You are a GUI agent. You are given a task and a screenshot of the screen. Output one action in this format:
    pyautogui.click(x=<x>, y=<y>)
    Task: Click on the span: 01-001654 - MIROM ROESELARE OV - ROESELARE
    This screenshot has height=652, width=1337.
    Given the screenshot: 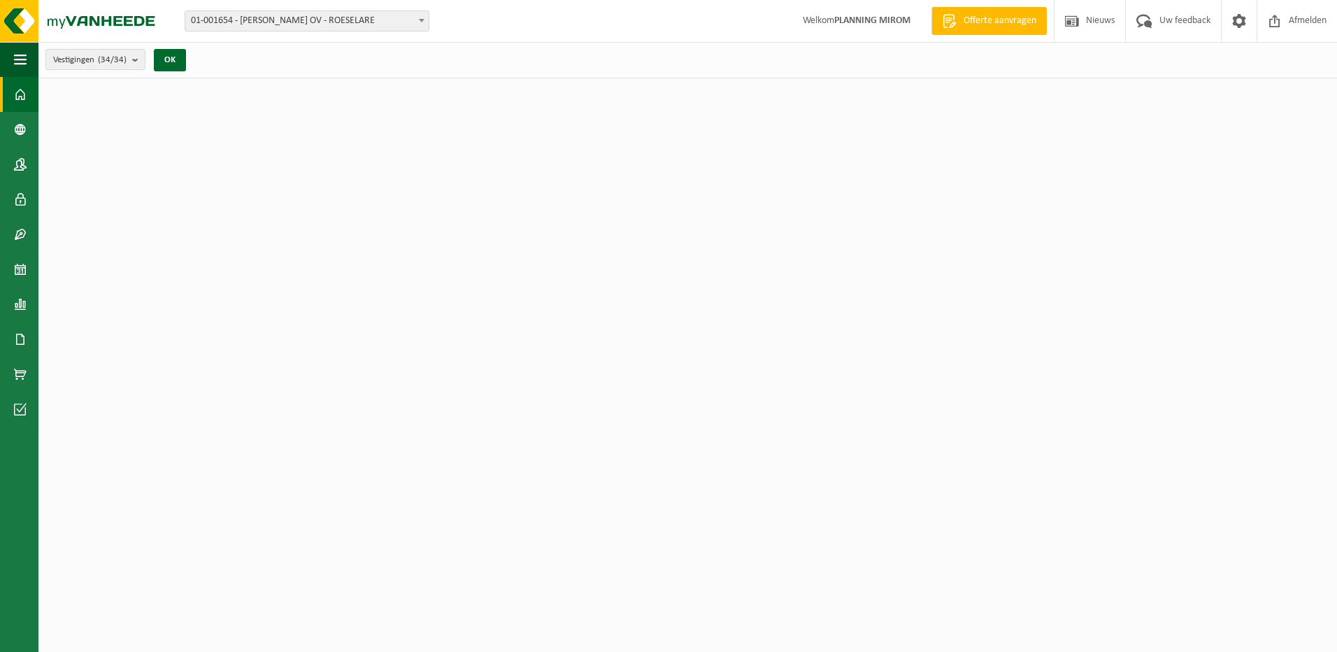 What is the action you would take?
    pyautogui.click(x=307, y=21)
    